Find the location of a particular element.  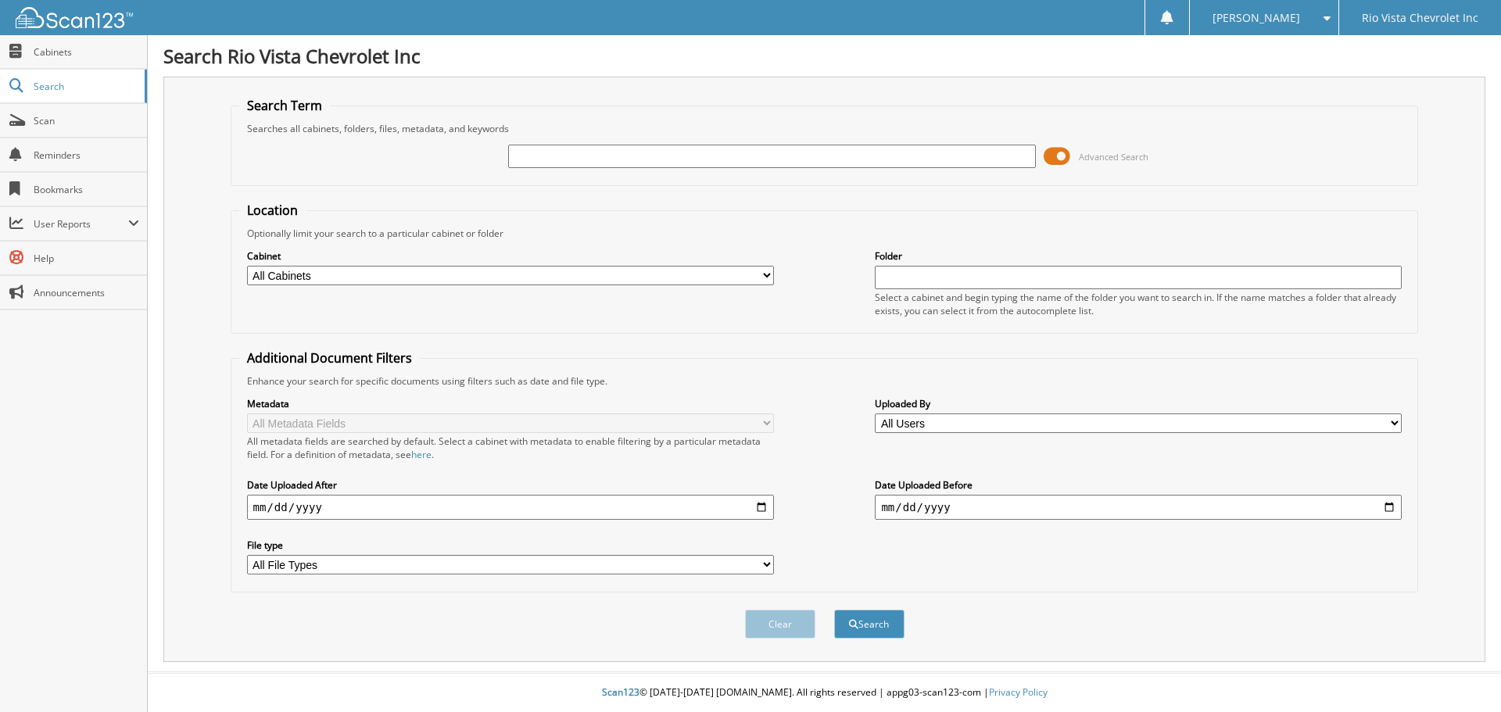

label: File type is located at coordinates (510, 545).